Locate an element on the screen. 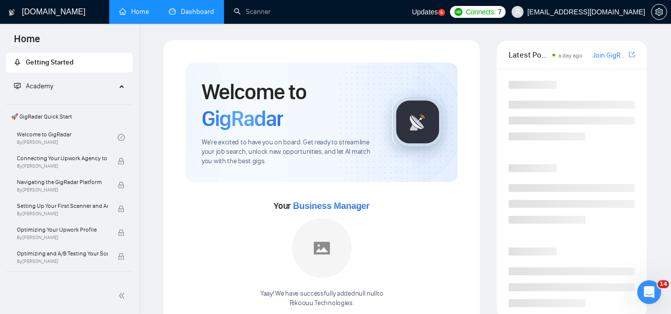 This screenshot has height=314, width=671. span: Business Manager is located at coordinates (331, 206).